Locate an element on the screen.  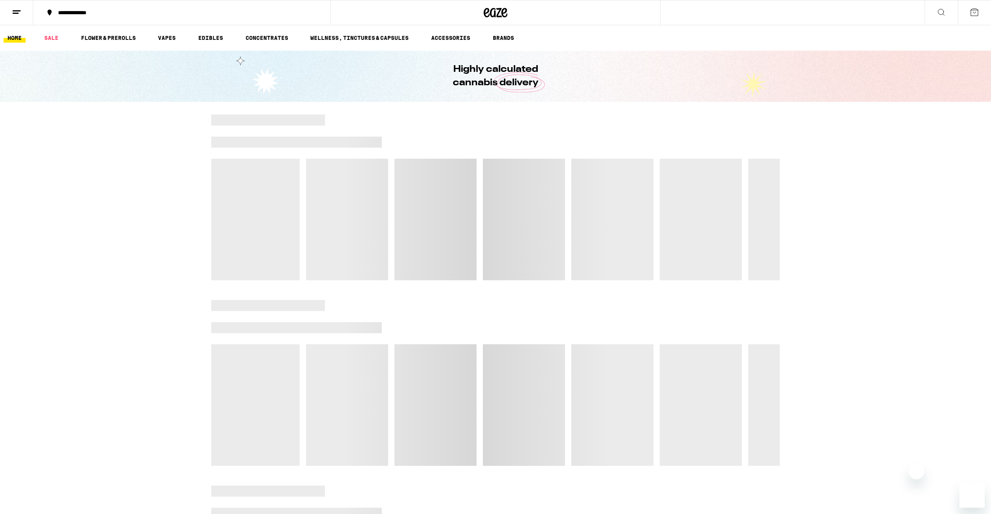
a: VAPES is located at coordinates (167, 38).